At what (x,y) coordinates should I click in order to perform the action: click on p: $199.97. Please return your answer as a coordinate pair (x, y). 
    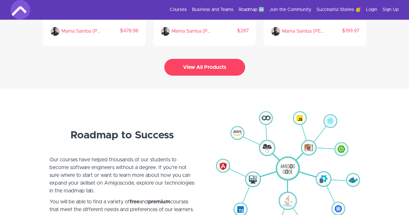
    Looking at the image, I should click on (341, 31).